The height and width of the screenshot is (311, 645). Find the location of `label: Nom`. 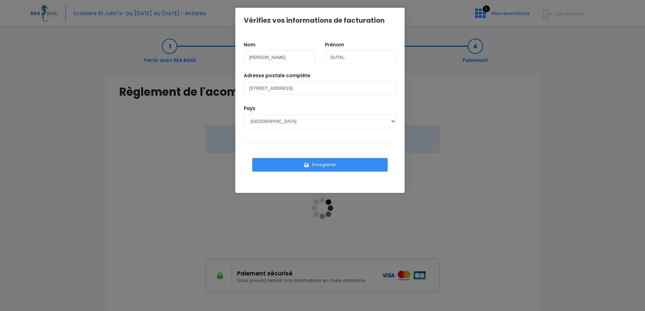

label: Nom is located at coordinates (249, 45).